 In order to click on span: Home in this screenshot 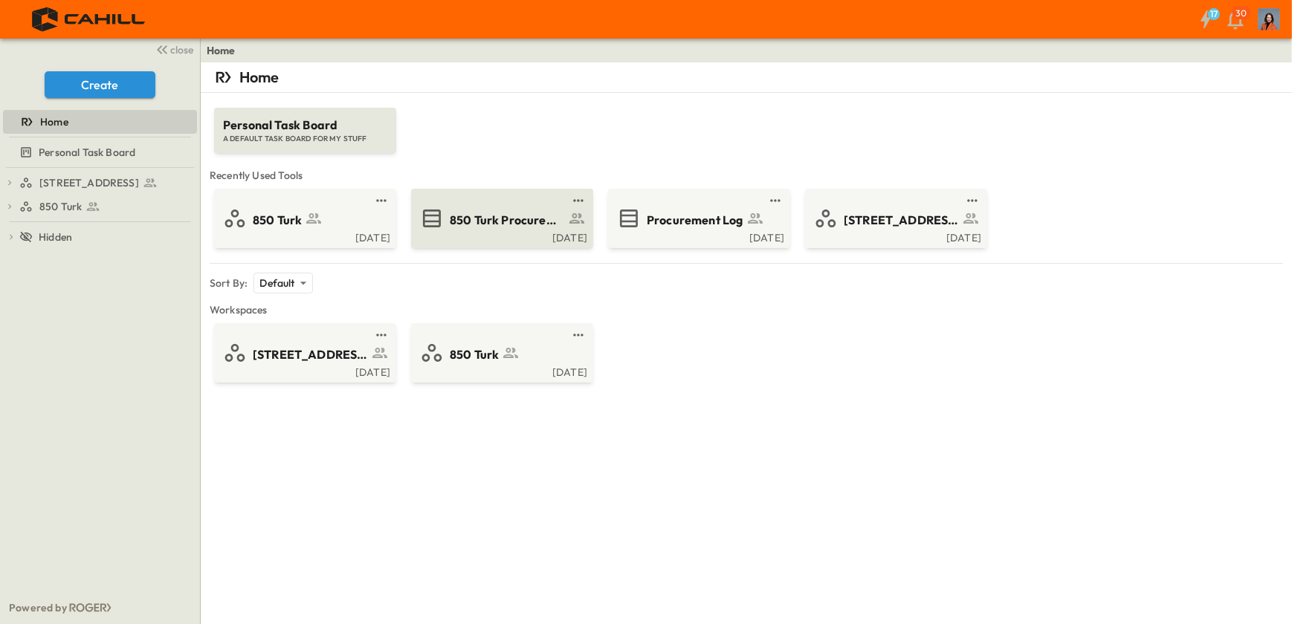, I will do `click(54, 122)`.